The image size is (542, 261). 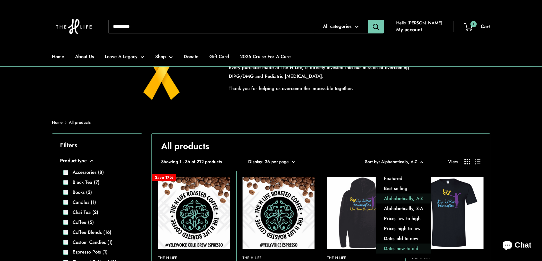 I want to click on a: Shop, so click(x=164, y=57).